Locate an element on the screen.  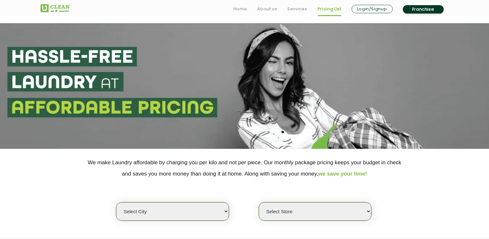
a: Login/Signup is located at coordinates (372, 9).